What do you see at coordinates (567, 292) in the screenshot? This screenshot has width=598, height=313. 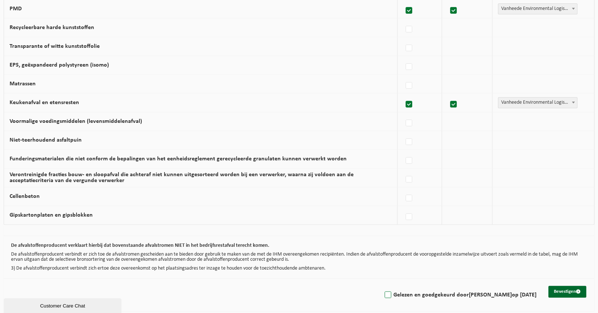 I see `button: Bevestigen` at bounding box center [567, 292].